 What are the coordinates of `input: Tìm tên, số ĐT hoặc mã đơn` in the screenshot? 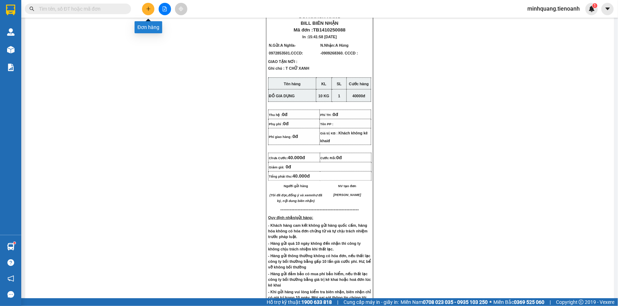 It's located at (81, 9).